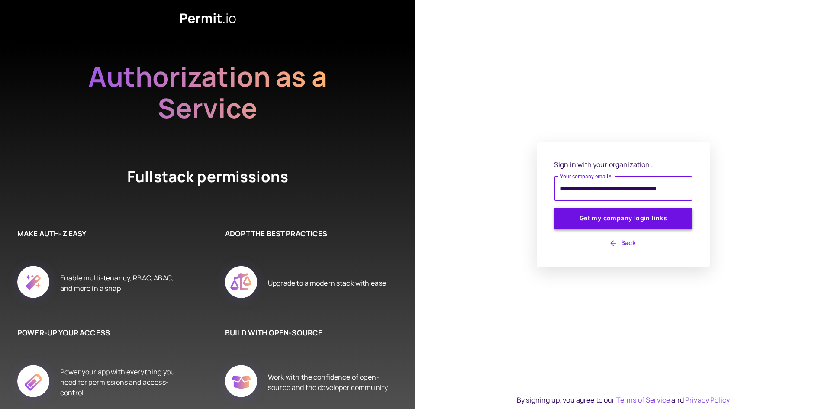 Image resolution: width=831 pixels, height=409 pixels. What do you see at coordinates (586, 176) in the screenshot?
I see `label: Your company email` at bounding box center [586, 176].